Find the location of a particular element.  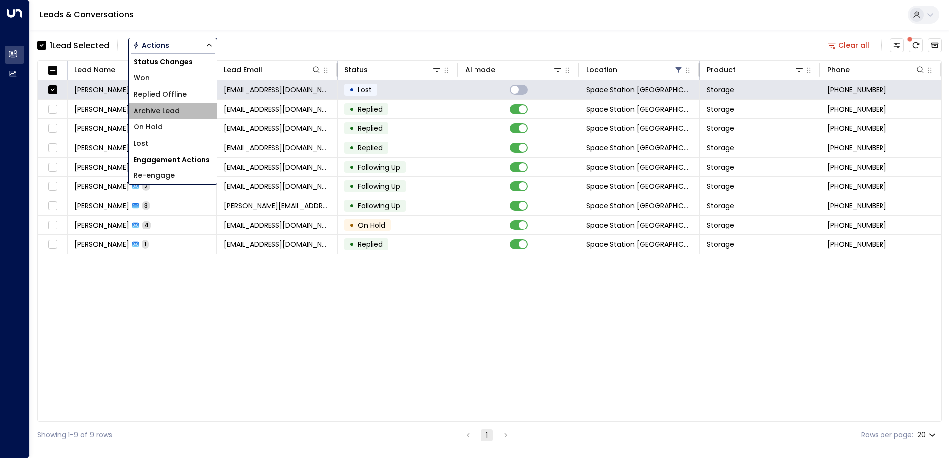

nav: pagination navigation is located at coordinates (487, 435).